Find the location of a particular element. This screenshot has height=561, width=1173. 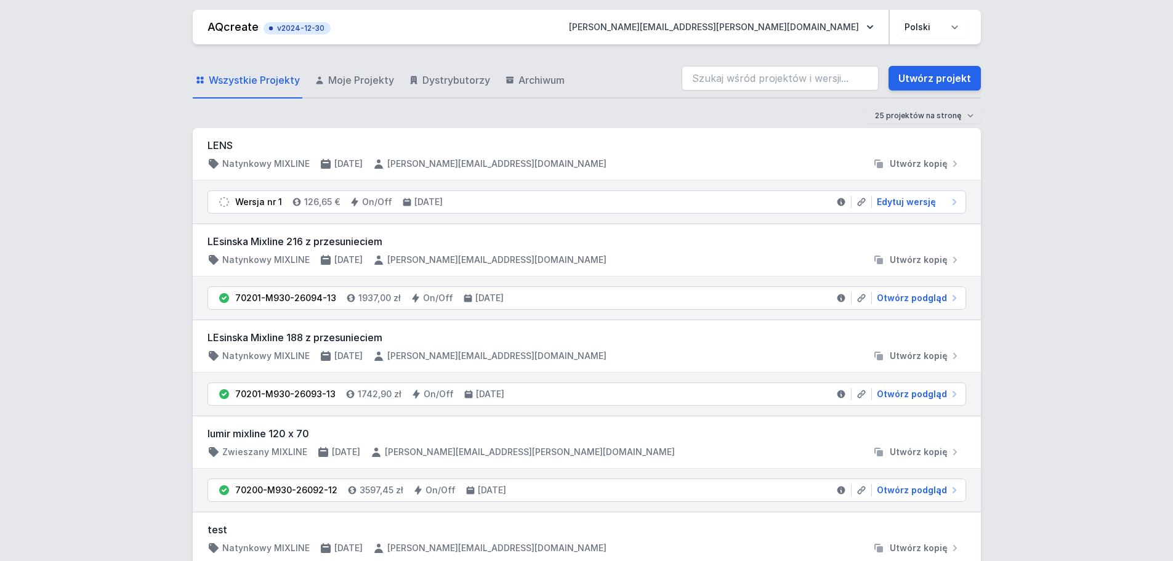

div: Wersja nr 1 is located at coordinates (259, 202).